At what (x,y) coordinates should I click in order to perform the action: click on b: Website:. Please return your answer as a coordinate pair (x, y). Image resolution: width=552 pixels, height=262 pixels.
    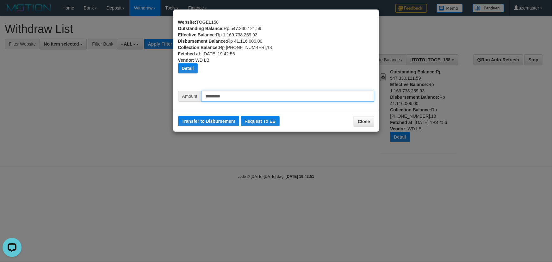
    Looking at the image, I should click on (187, 22).